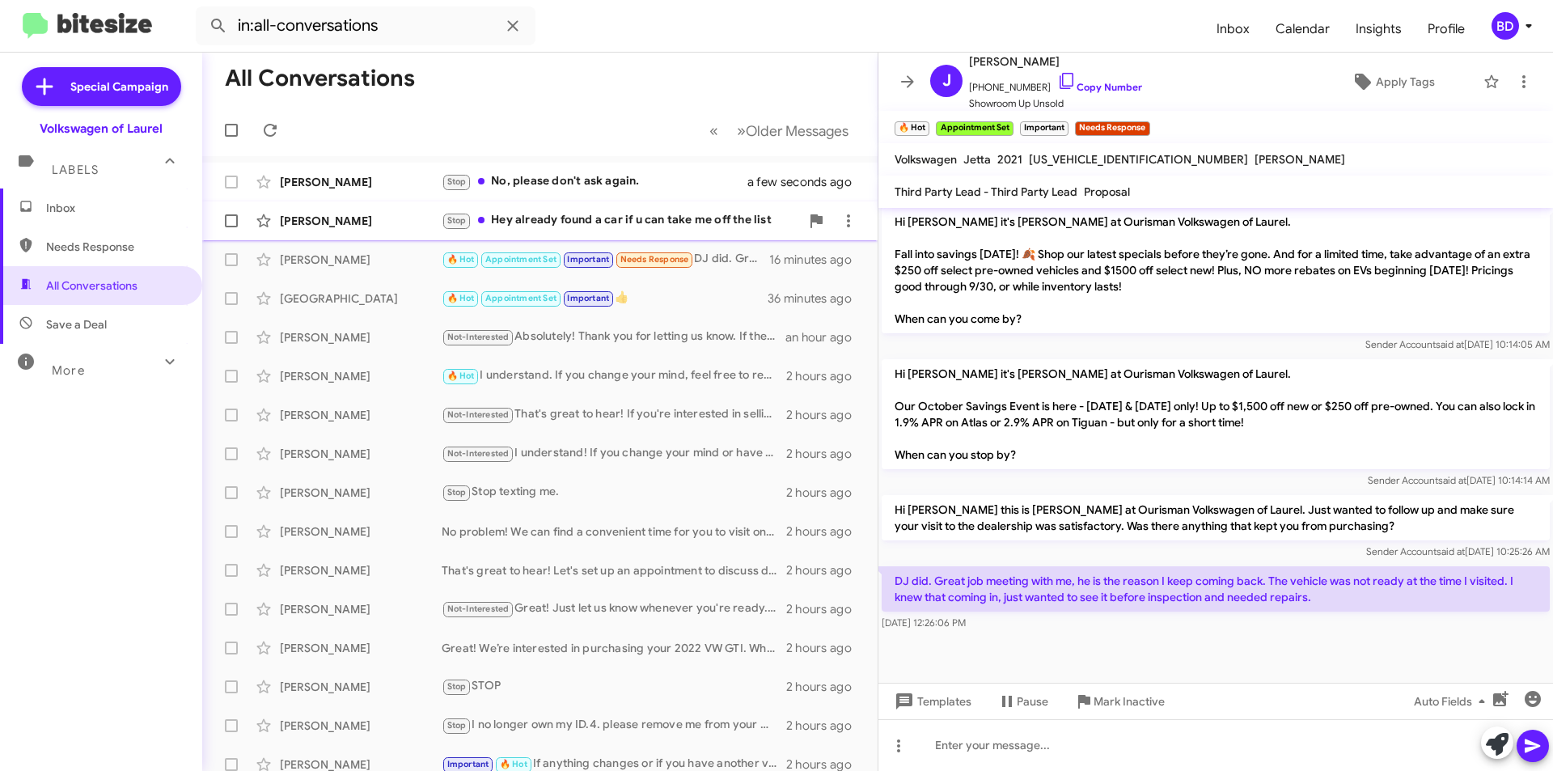 The image size is (1553, 771). I want to click on span: Volkswagen, so click(926, 159).